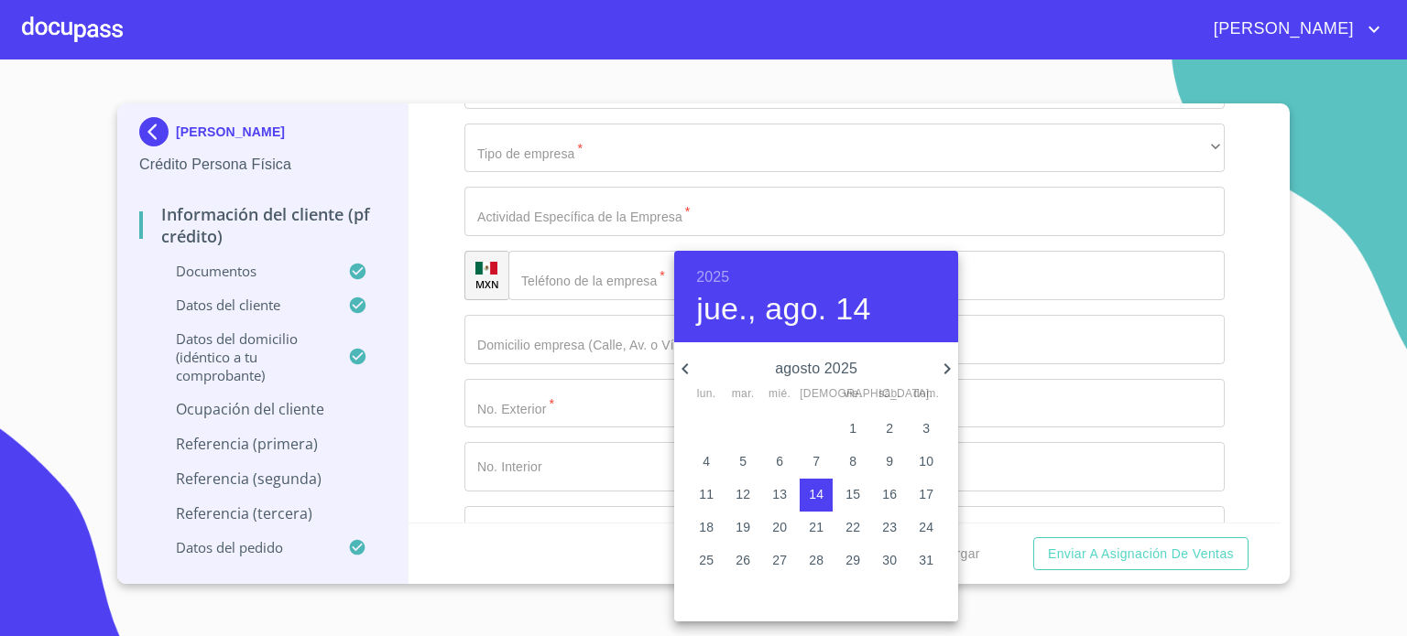 The image size is (1407, 636). What do you see at coordinates (706, 395) in the screenshot?
I see `span: lun.` at bounding box center [706, 395].